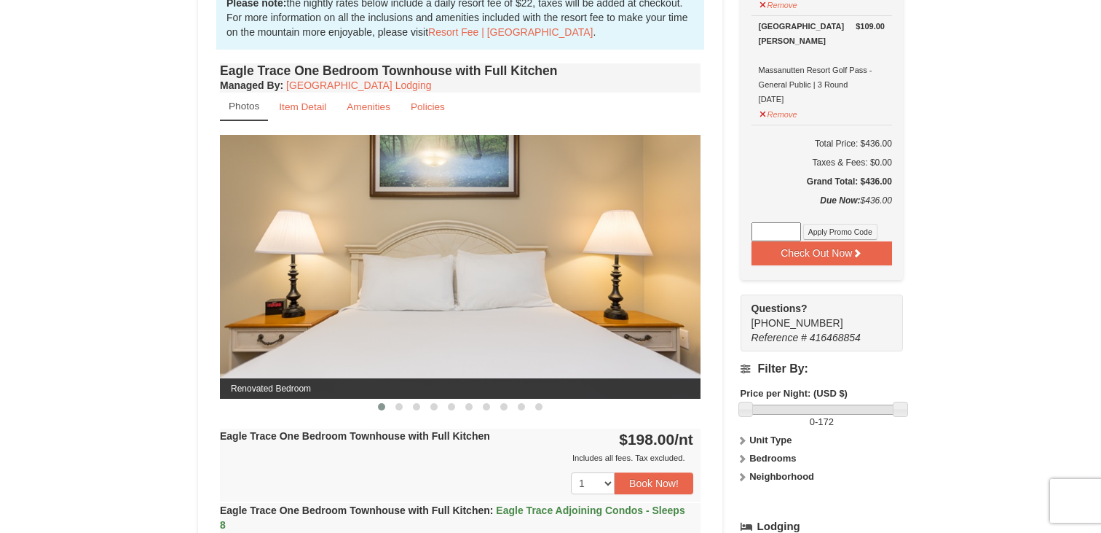  Describe the element at coordinates (779, 308) in the screenshot. I see `strong: Questions?` at that location.